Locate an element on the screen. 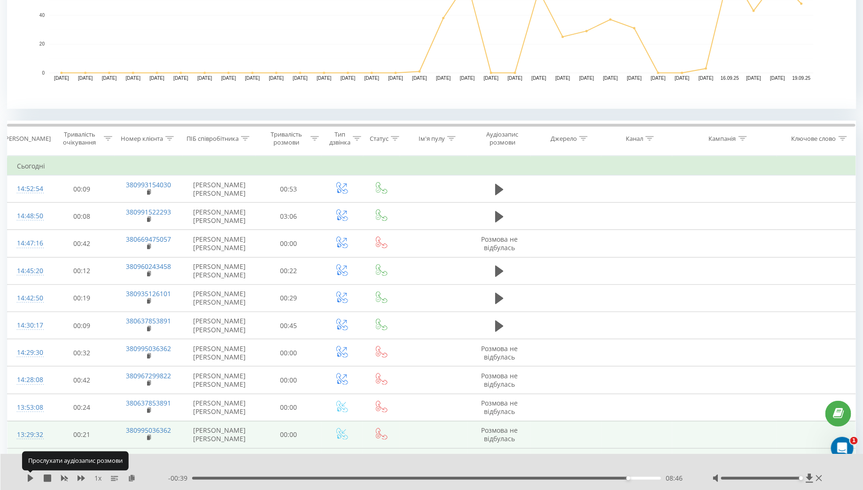 The width and height of the screenshot is (863, 490). div: Тривалість очікування is located at coordinates (79, 139).